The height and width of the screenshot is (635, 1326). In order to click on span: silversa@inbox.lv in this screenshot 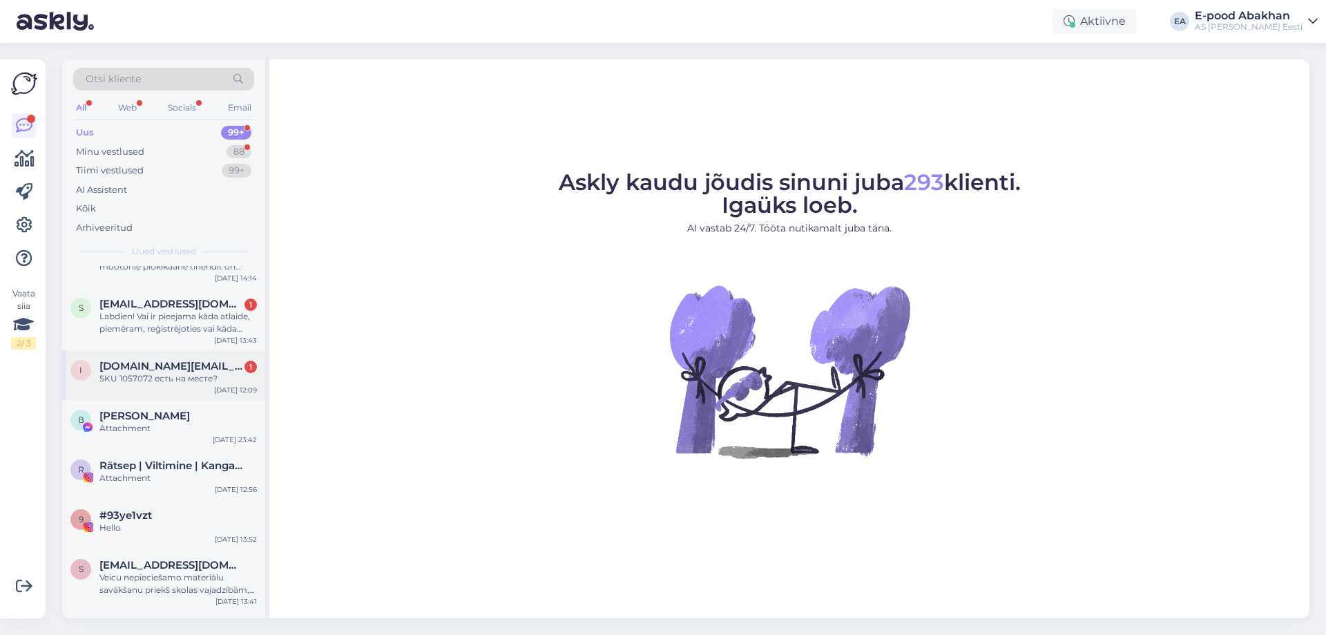, I will do `click(171, 304)`.